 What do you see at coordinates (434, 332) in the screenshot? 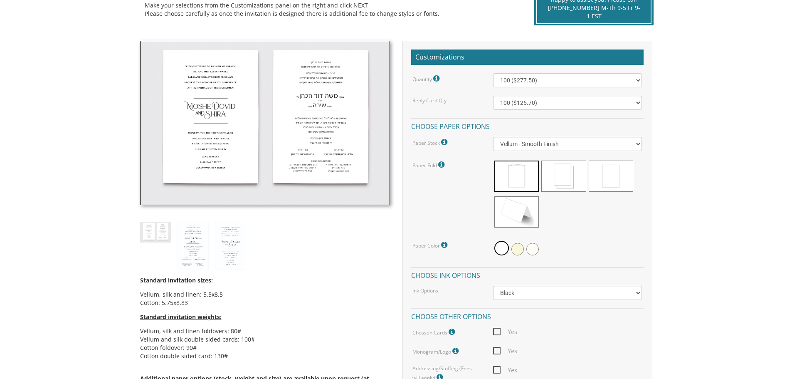
I see `label: Chosson Cards` at bounding box center [434, 332].